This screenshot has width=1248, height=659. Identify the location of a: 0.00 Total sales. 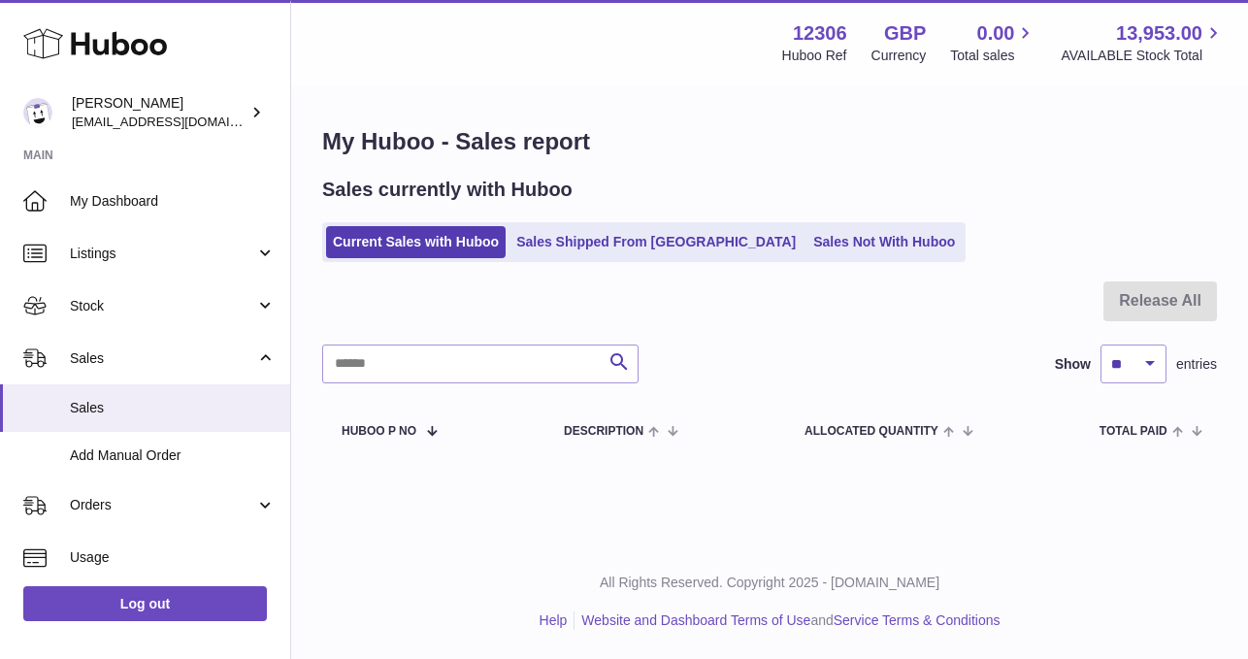
(992, 43).